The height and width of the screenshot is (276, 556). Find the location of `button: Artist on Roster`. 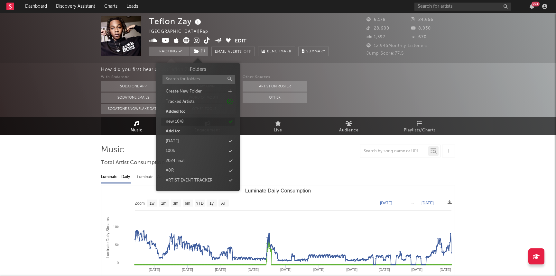

button: Artist on Roster is located at coordinates (275, 87).